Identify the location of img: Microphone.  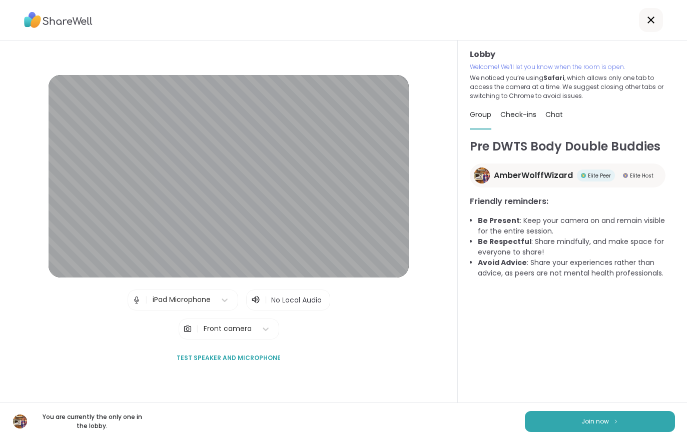
(137, 300).